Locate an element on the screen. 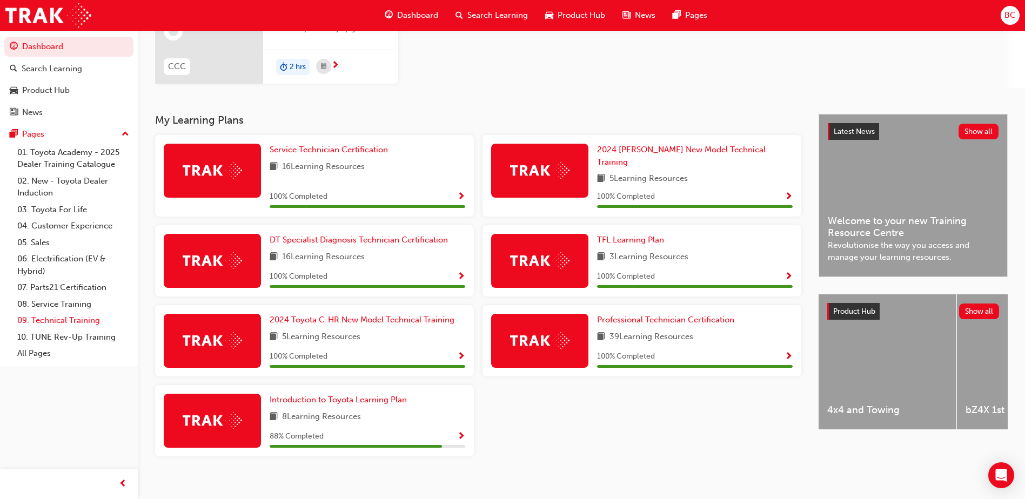  span: 5 Learning Resources is located at coordinates (321, 337).